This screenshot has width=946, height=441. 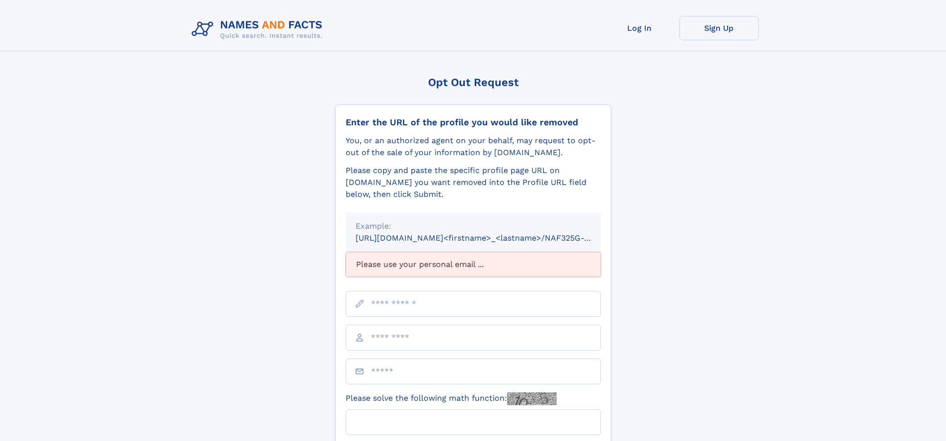 What do you see at coordinates (473, 82) in the screenshot?
I see `div: Opt Out Request` at bounding box center [473, 82].